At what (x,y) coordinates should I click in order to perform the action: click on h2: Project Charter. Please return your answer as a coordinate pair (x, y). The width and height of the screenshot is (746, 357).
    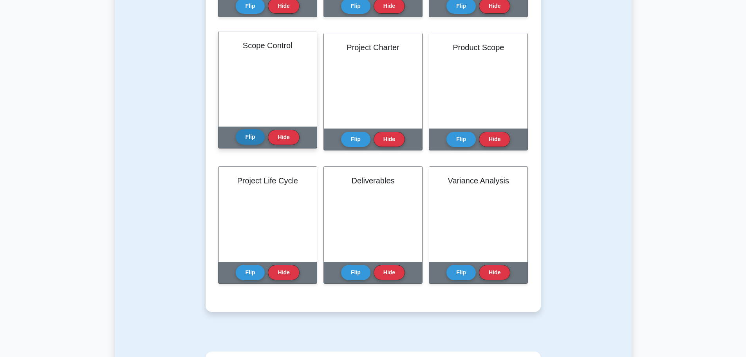
    Looking at the image, I should click on (373, 47).